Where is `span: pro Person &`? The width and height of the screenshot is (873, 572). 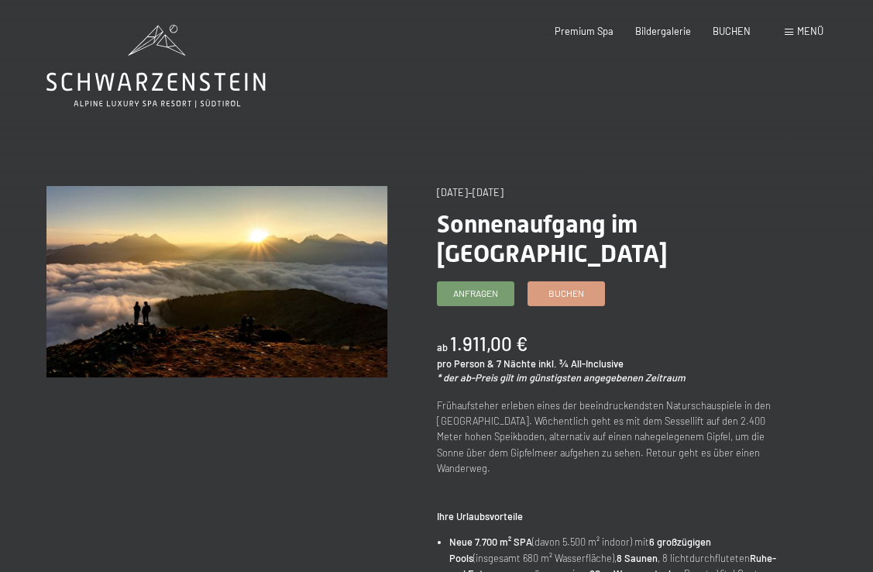 span: pro Person & is located at coordinates (466, 363).